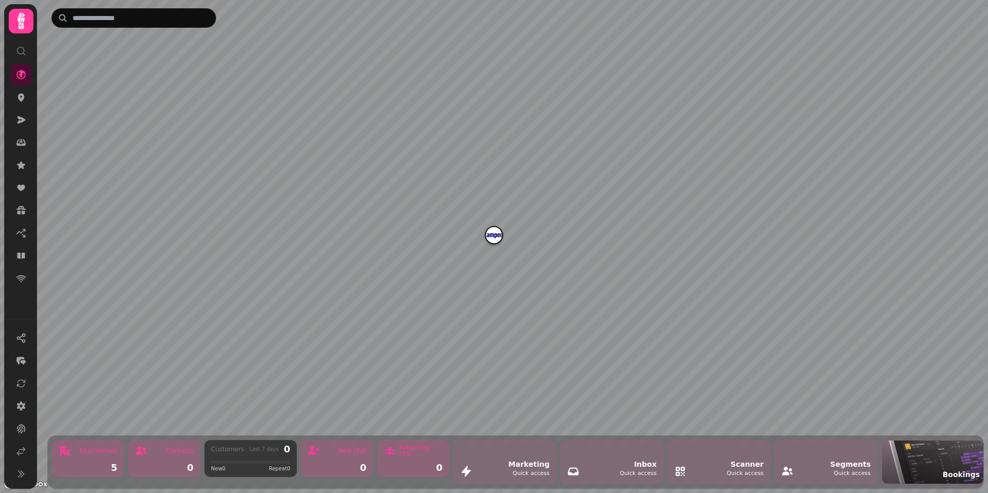  I want to click on button: Venue 1, so click(494, 235).